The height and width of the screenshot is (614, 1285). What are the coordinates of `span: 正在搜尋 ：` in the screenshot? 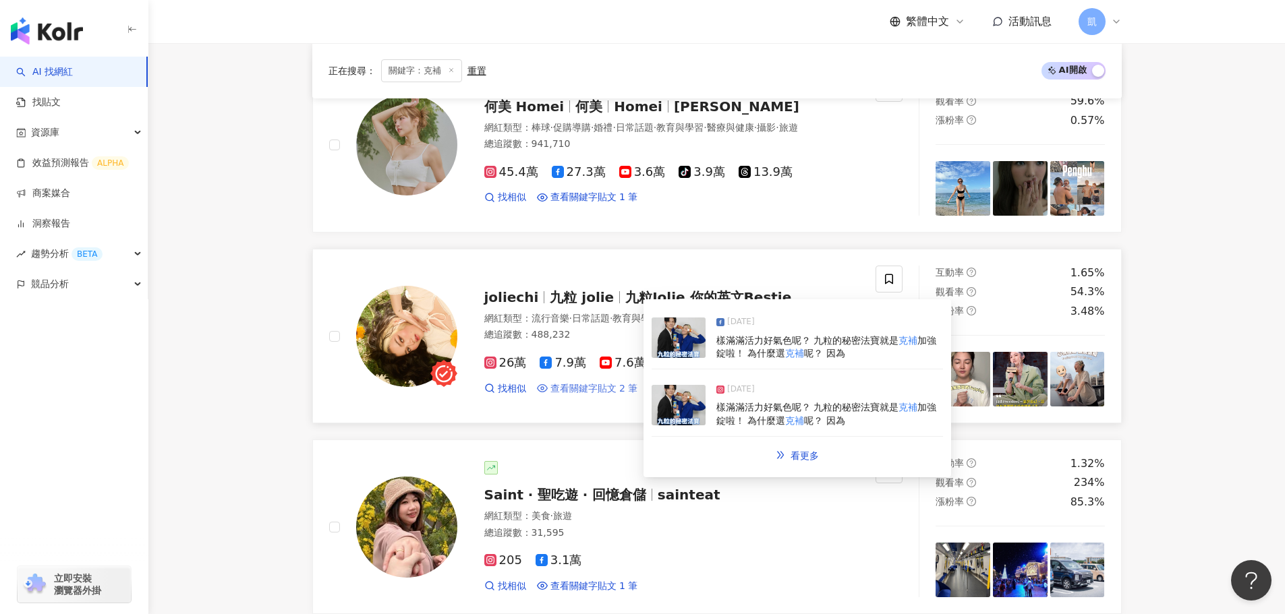 It's located at (352, 71).